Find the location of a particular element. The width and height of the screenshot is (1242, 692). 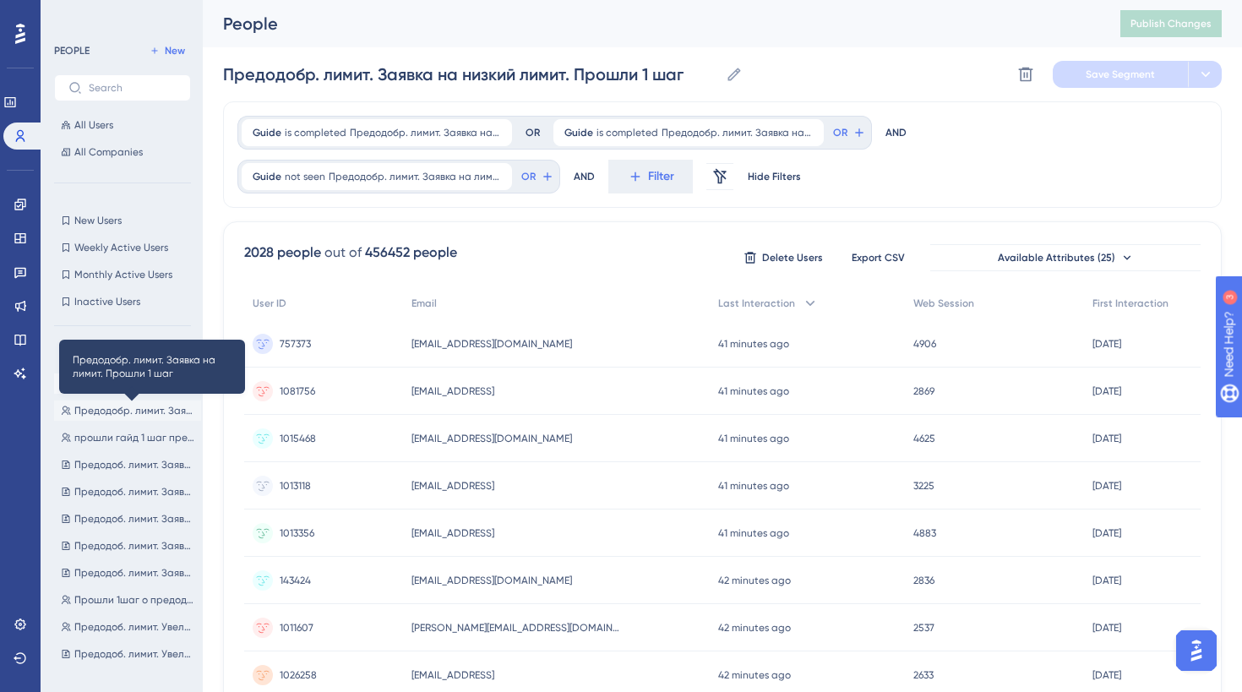

button: Предодоб. лимит. Заявка на лимит. 100к is located at coordinates (128, 573).